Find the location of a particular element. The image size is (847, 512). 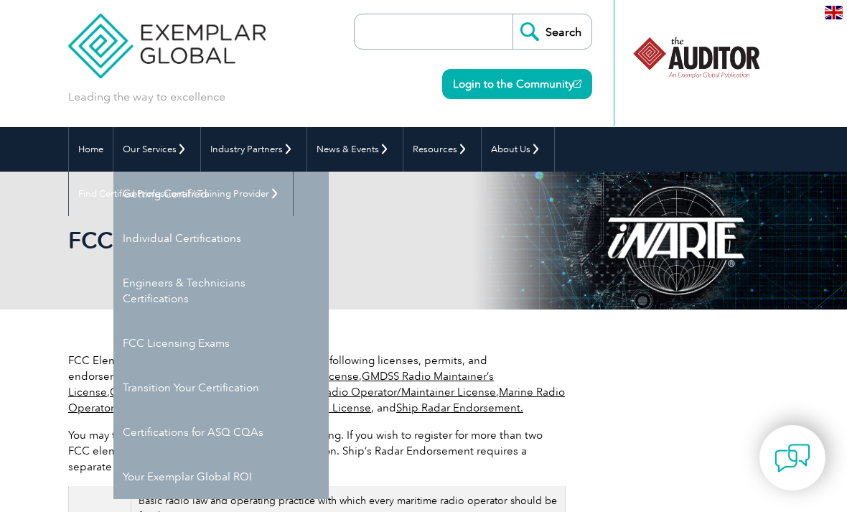

input: Search is located at coordinates (552, 32).